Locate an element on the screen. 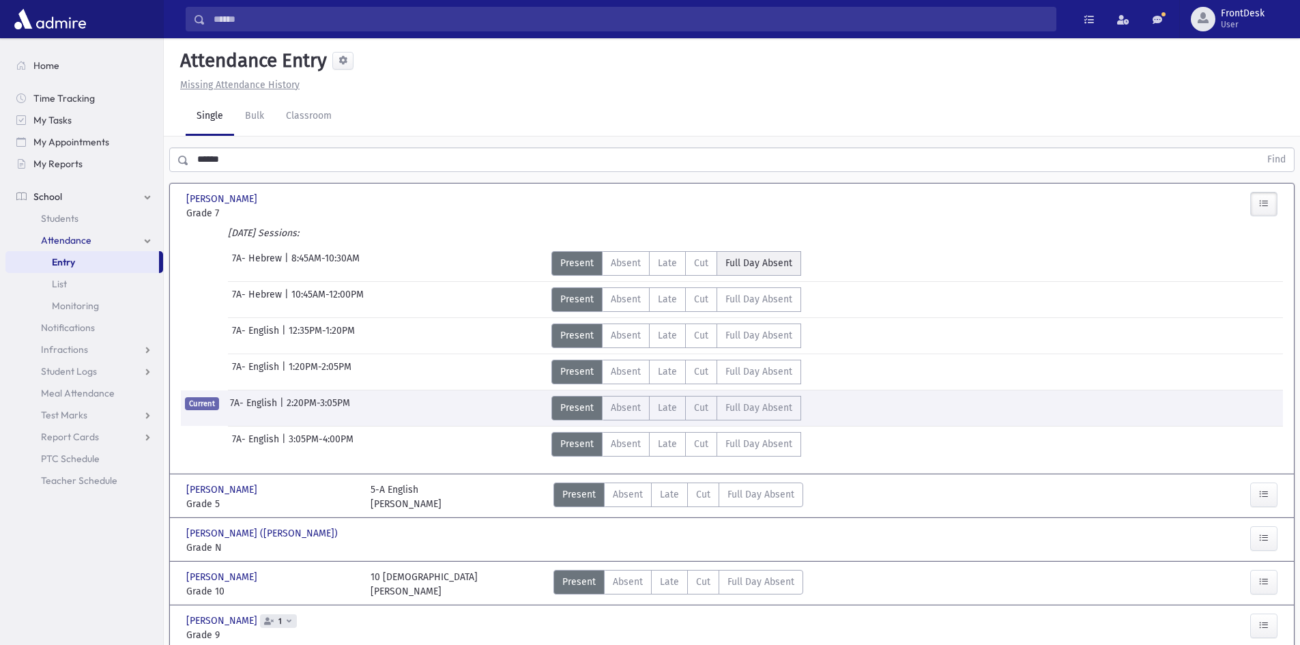 This screenshot has height=645, width=1300. span: User is located at coordinates (1242, 25).